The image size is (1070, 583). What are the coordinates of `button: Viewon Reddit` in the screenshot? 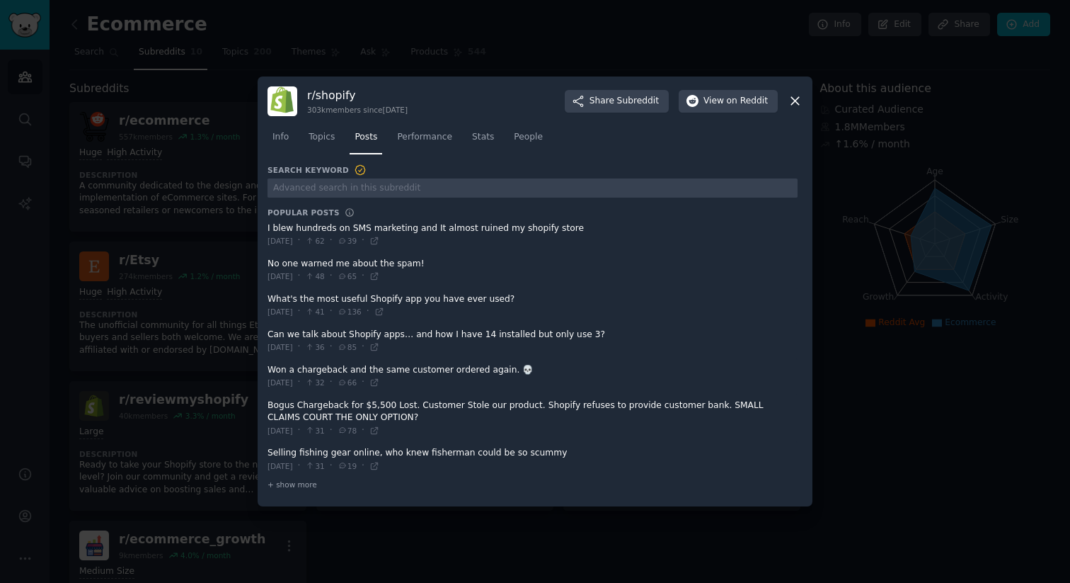 It's located at (729, 101).